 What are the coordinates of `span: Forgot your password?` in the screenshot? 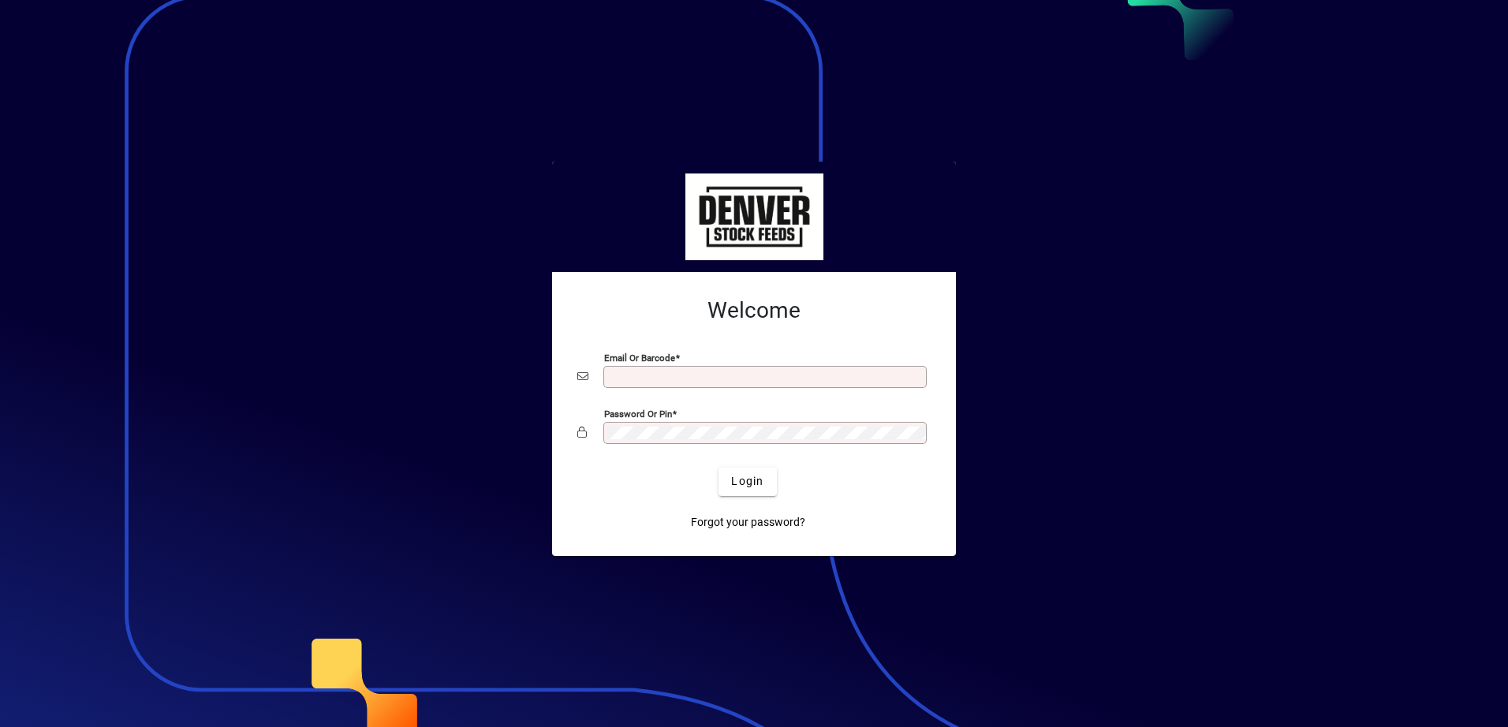 It's located at (748, 522).